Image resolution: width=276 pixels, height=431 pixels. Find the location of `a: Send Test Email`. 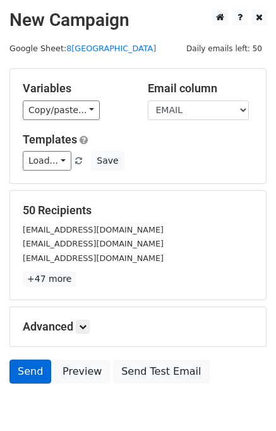

a: Send Test Email is located at coordinates (161, 372).